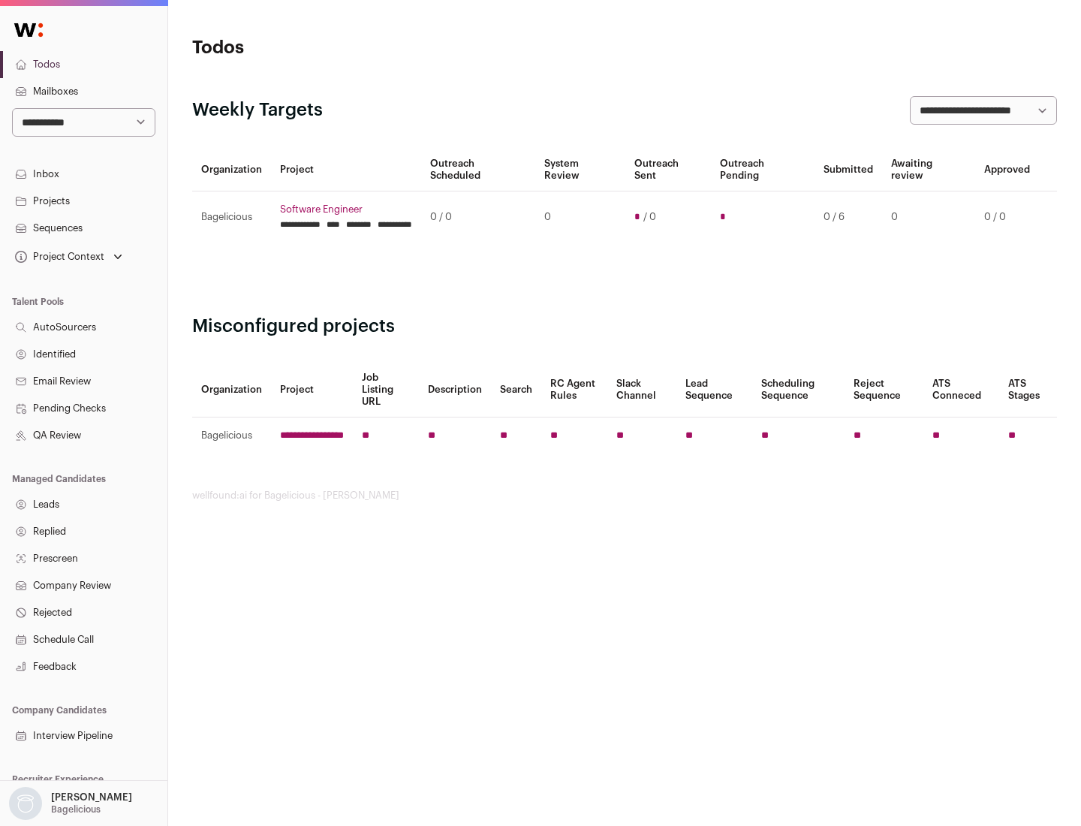  What do you see at coordinates (574, 390) in the screenshot?
I see `th: RC Agent Rules` at bounding box center [574, 390].